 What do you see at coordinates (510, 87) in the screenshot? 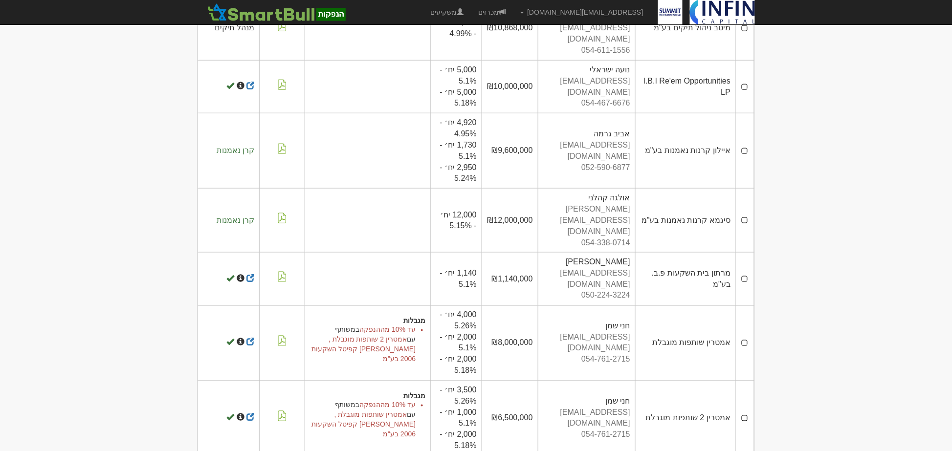
I see `td: ₪10,000,000` at bounding box center [510, 87].